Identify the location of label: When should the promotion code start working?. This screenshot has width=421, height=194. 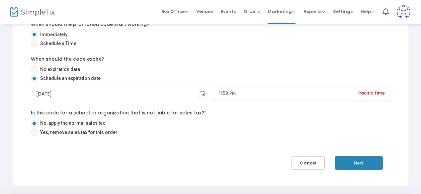
(91, 24).